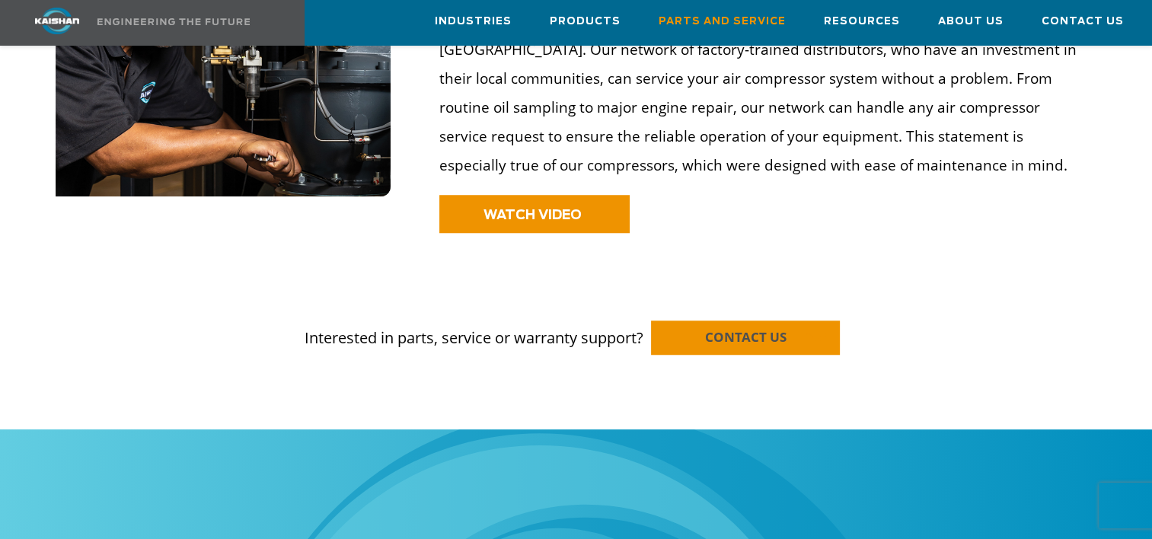  Describe the element at coordinates (971, 21) in the screenshot. I see `a: About Us` at that location.